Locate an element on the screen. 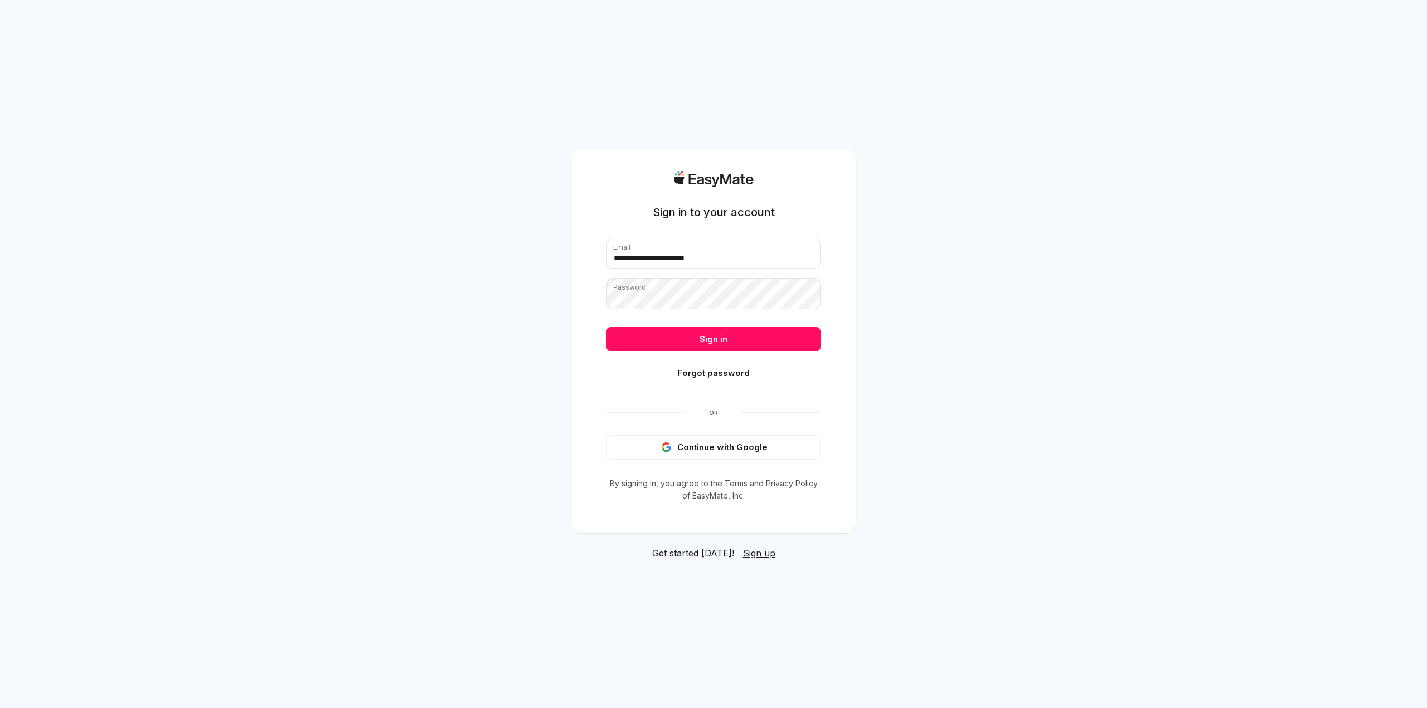  a: Sign up is located at coordinates (759, 553).